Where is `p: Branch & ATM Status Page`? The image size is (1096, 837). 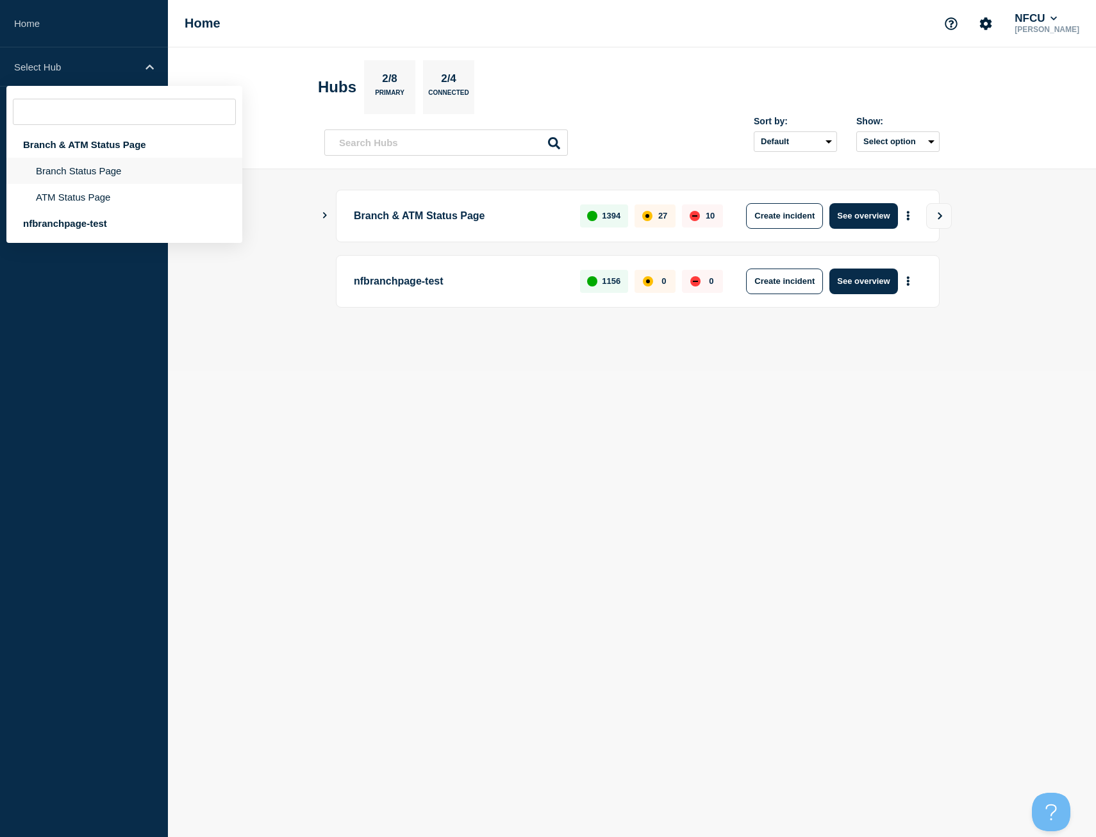 p: Branch & ATM Status Page is located at coordinates (460, 216).